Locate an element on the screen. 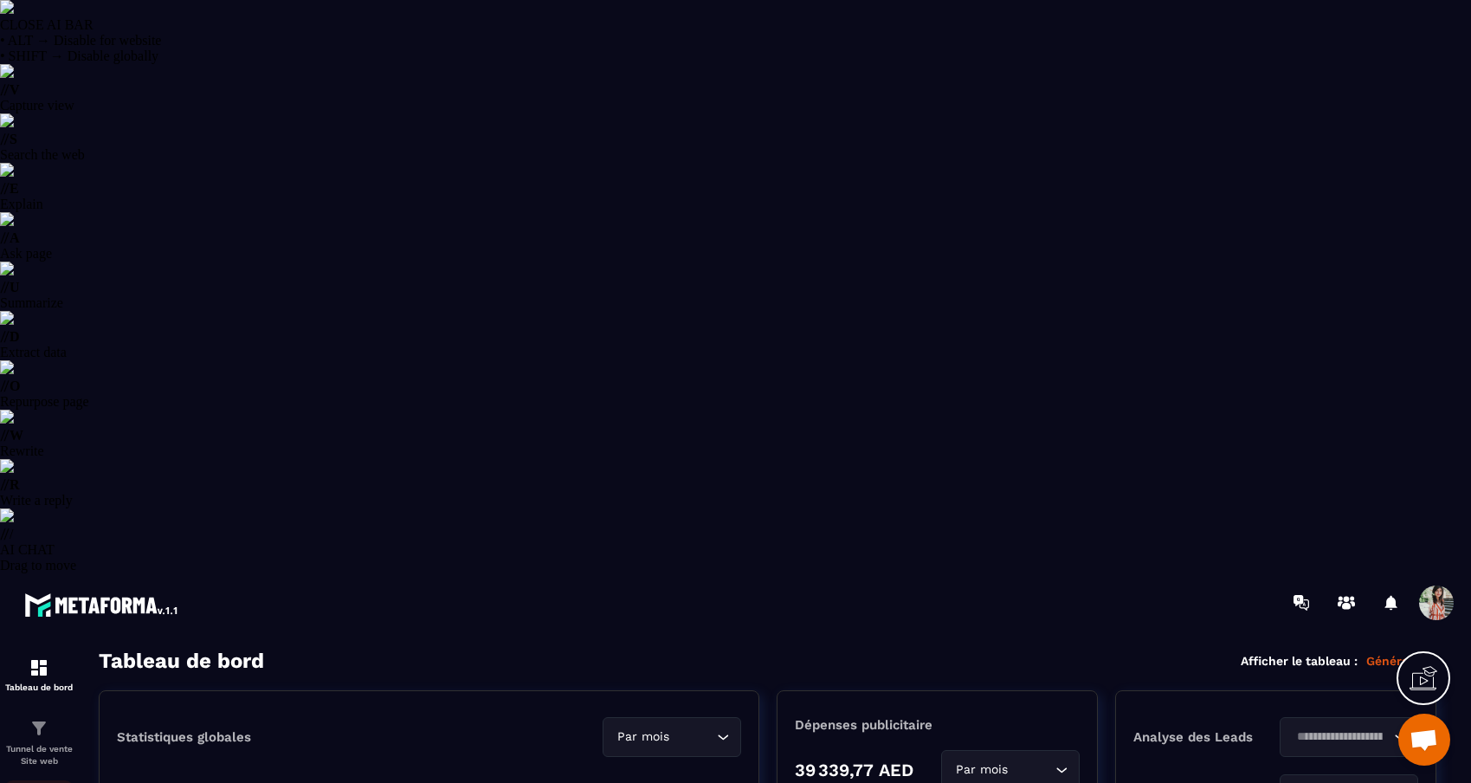 The height and width of the screenshot is (783, 1471). p: Tableau de bord is located at coordinates (39, 687).